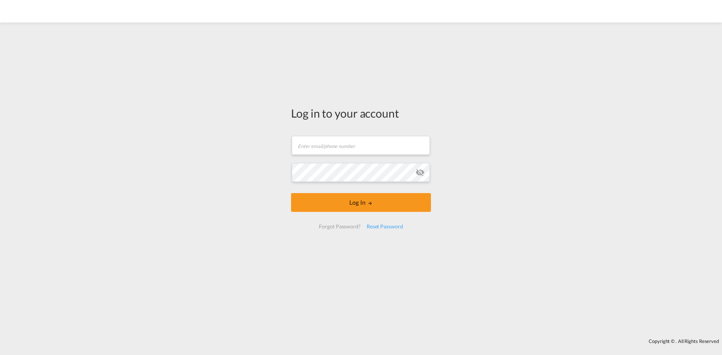 The width and height of the screenshot is (722, 355). Describe the element at coordinates (361, 203) in the screenshot. I see `button: LOGIN` at that location.